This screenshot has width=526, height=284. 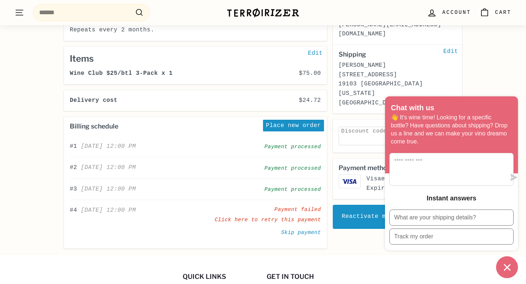 I want to click on inbox-online-store-chat: Shopify online store chat, so click(x=452, y=187).